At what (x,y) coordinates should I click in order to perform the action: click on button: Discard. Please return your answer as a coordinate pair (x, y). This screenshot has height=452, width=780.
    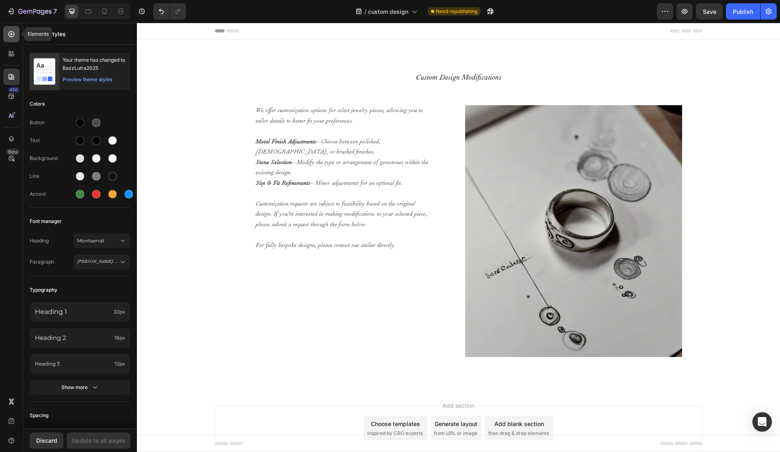
    Looking at the image, I should click on (46, 441).